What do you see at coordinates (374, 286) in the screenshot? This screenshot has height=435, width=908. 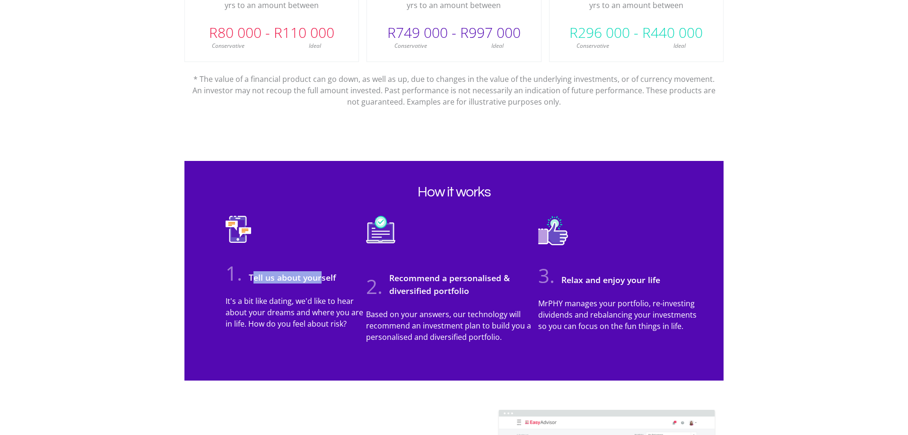 I see `p: 2.` at bounding box center [374, 286].